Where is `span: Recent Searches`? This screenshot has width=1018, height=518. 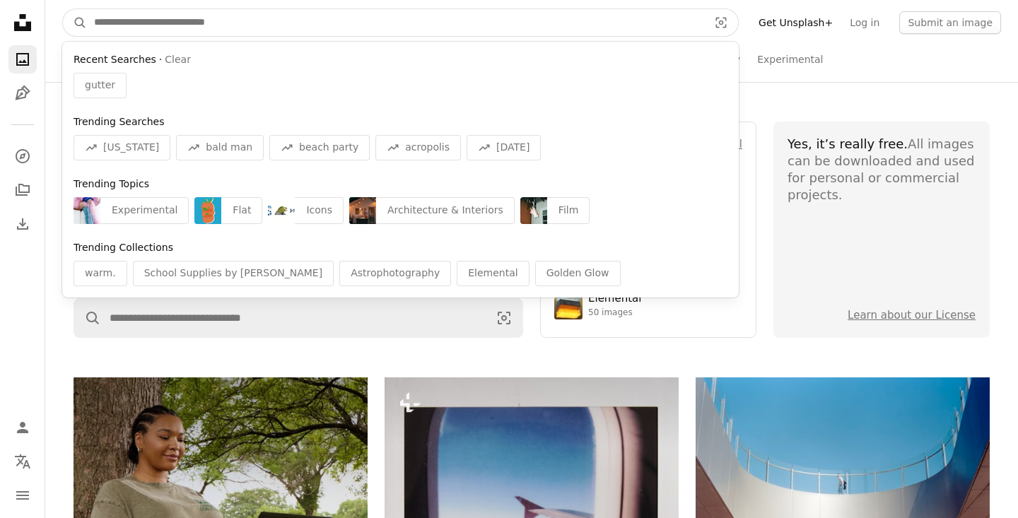 span: Recent Searches is located at coordinates (115, 60).